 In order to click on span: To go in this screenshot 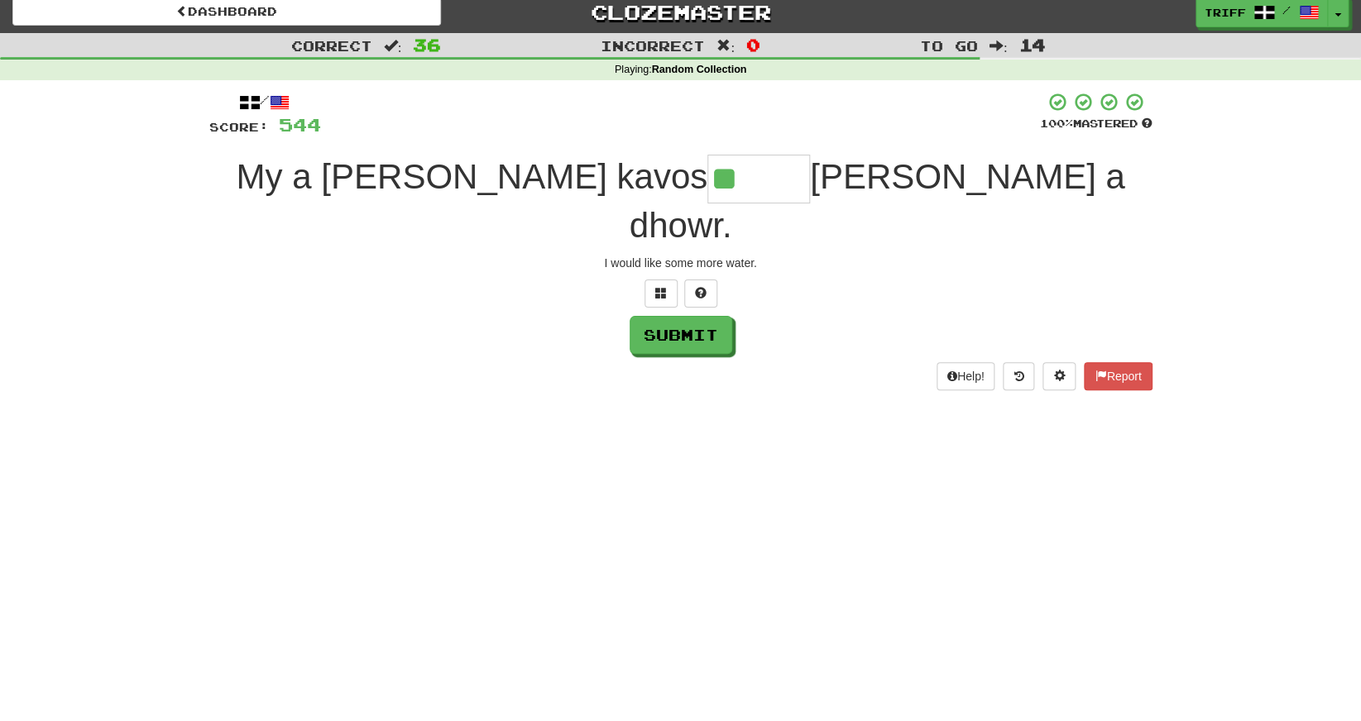, I will do `click(949, 45)`.